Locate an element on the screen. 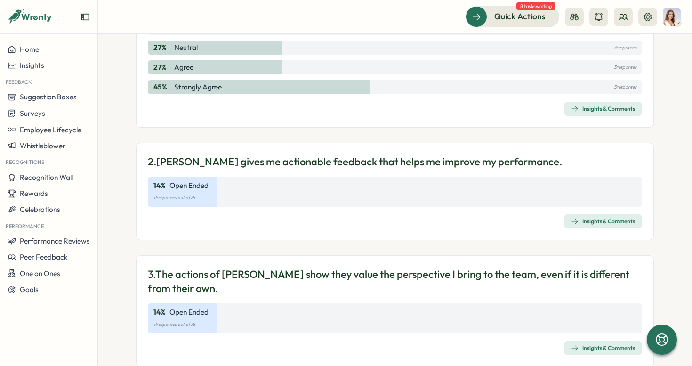 Image resolution: width=692 pixels, height=366 pixels. span: Peer Feedback is located at coordinates (44, 256).